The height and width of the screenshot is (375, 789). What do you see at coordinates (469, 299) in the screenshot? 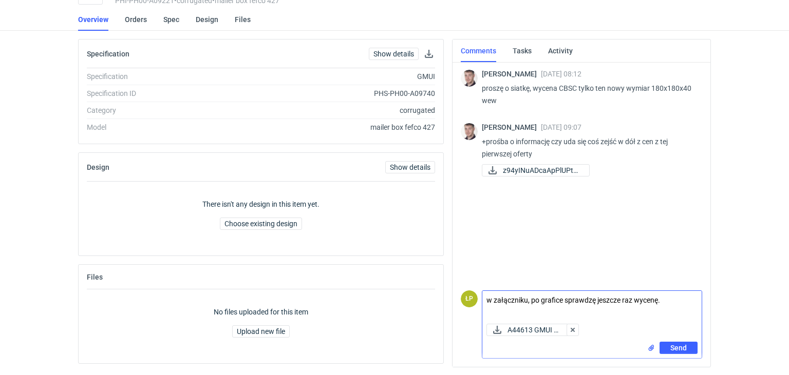
I see `div: Łukasz Postawa` at bounding box center [469, 299].